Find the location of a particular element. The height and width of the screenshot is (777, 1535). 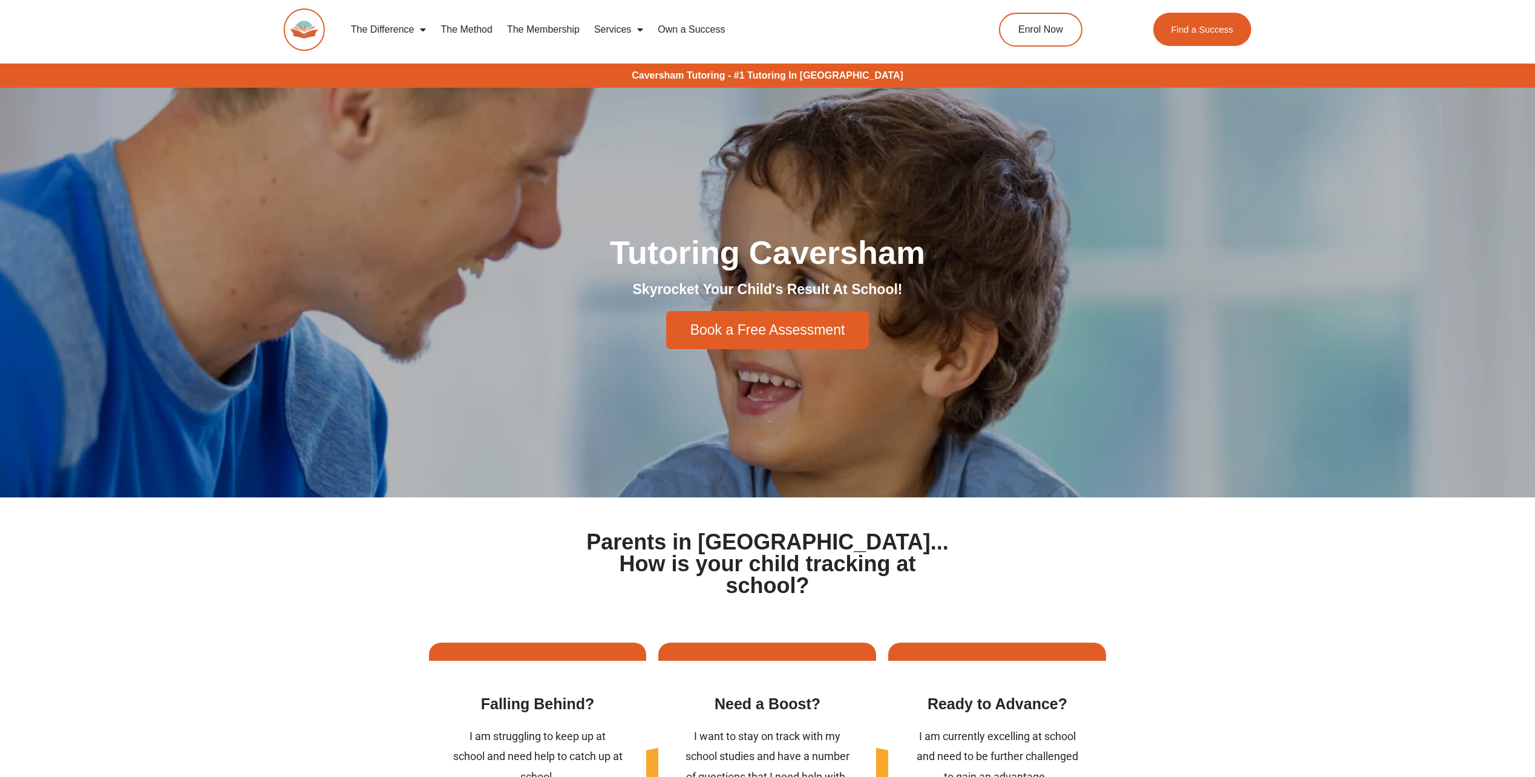

a: The Membership is located at coordinates (543, 30).